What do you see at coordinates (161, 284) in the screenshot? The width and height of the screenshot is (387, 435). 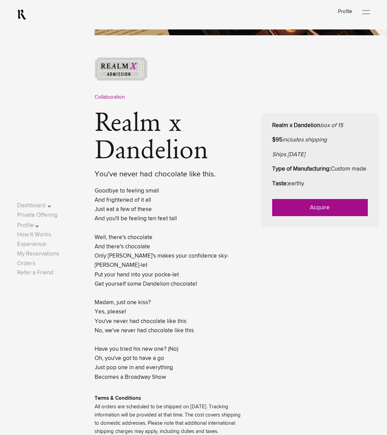 I see `lightning-formatted-text: Goodbye to feeling small And frightened of it all Just eat a few of these And you'll be feeling t...` at bounding box center [161, 284].